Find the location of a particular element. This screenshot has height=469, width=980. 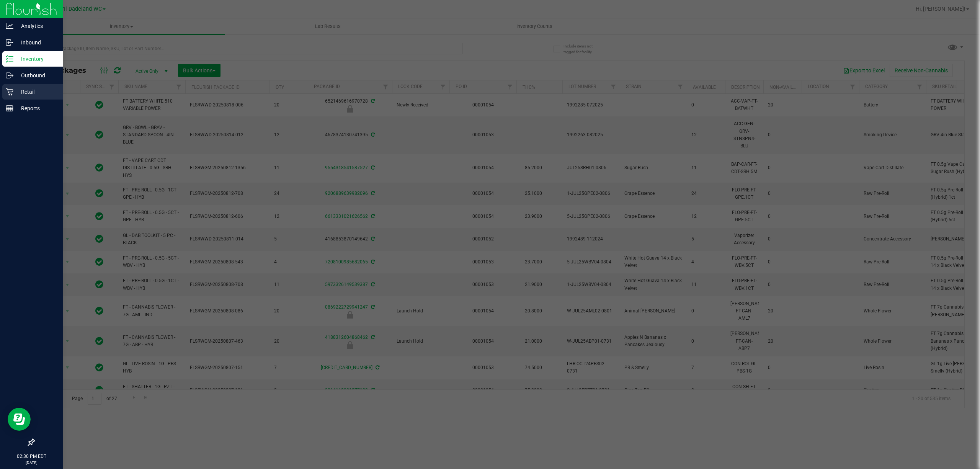

p: Inbound is located at coordinates (36, 43).